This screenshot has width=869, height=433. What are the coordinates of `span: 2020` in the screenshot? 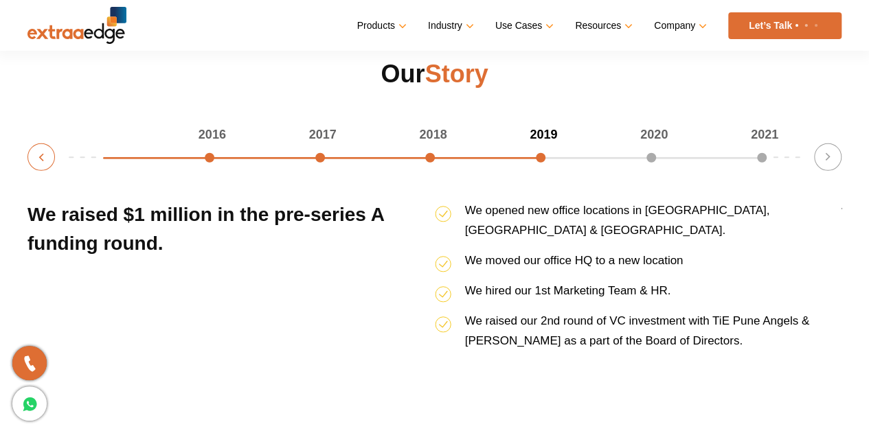 It's located at (654, 135).